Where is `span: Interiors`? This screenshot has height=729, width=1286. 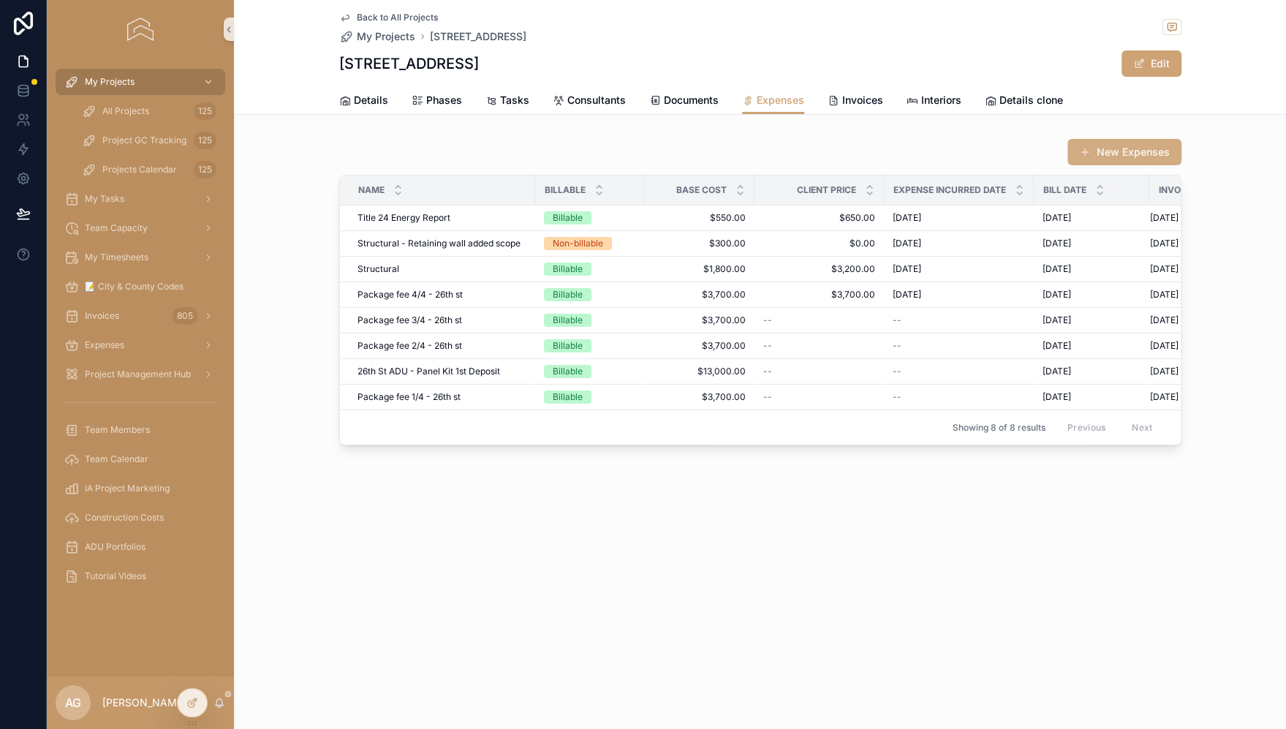 span: Interiors is located at coordinates (941, 100).